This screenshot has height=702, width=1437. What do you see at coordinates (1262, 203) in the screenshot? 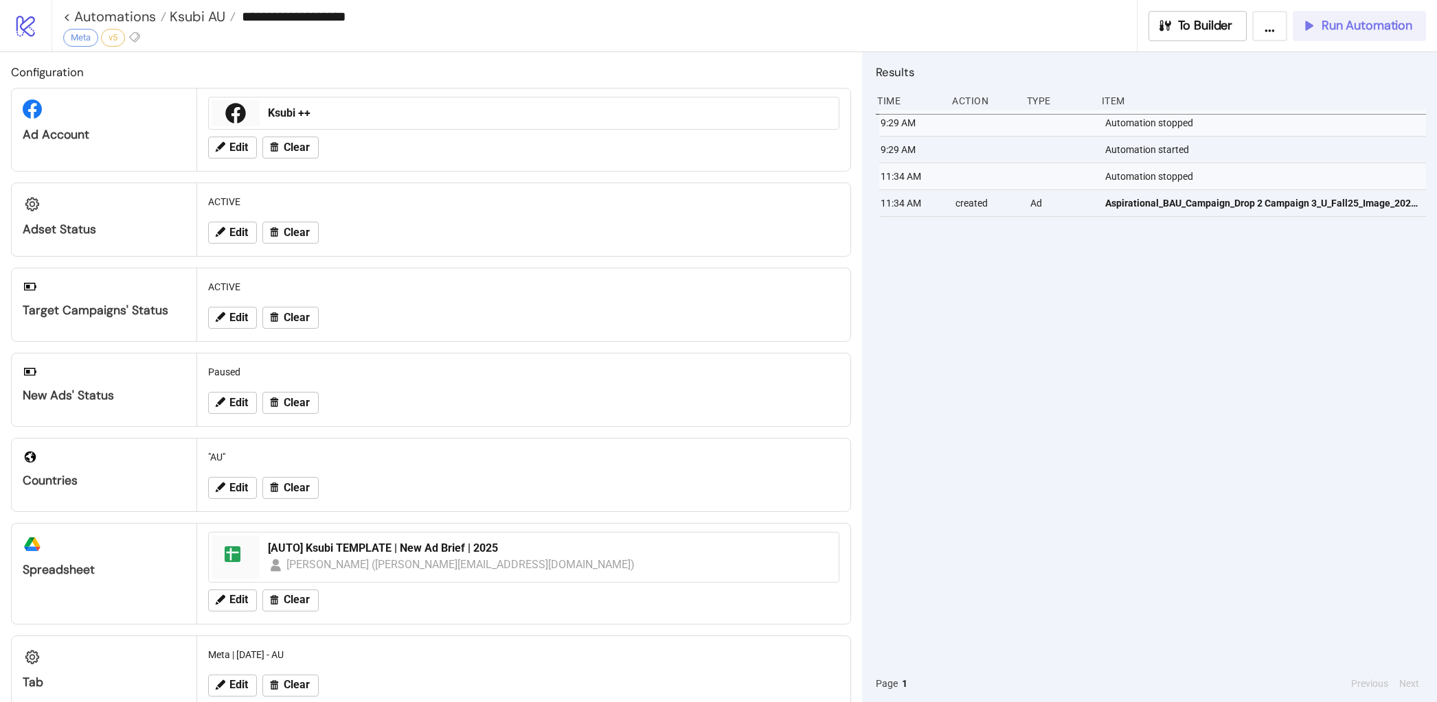
I see `span: Aspirational_BAU_Campaign_Drop 2 Campaign 3_U_Fall25_Image_20250904_AU` at bounding box center [1262, 203].